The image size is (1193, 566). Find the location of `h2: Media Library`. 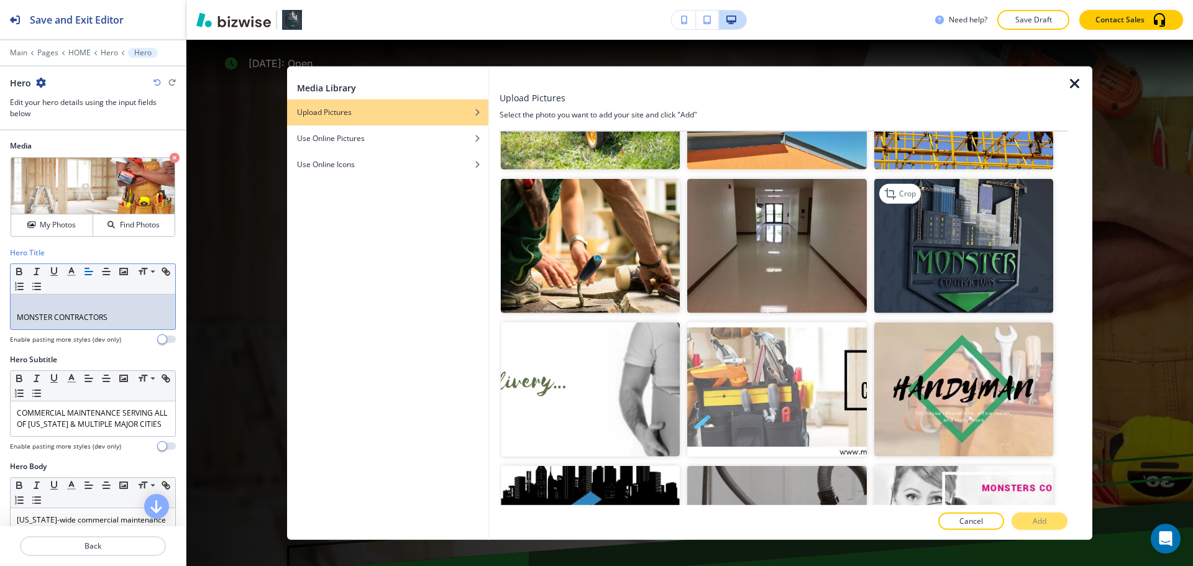

h2: Media Library is located at coordinates (326, 87).